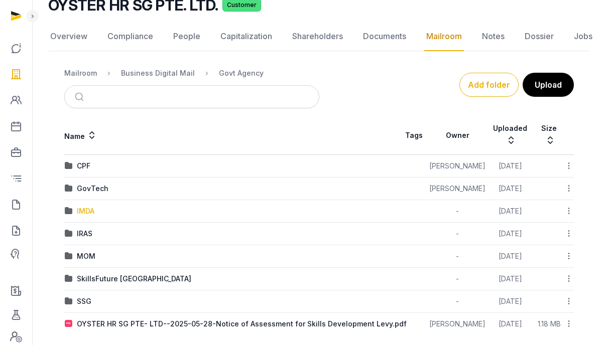 The height and width of the screenshot is (345, 606). I want to click on a: Notes, so click(493, 37).